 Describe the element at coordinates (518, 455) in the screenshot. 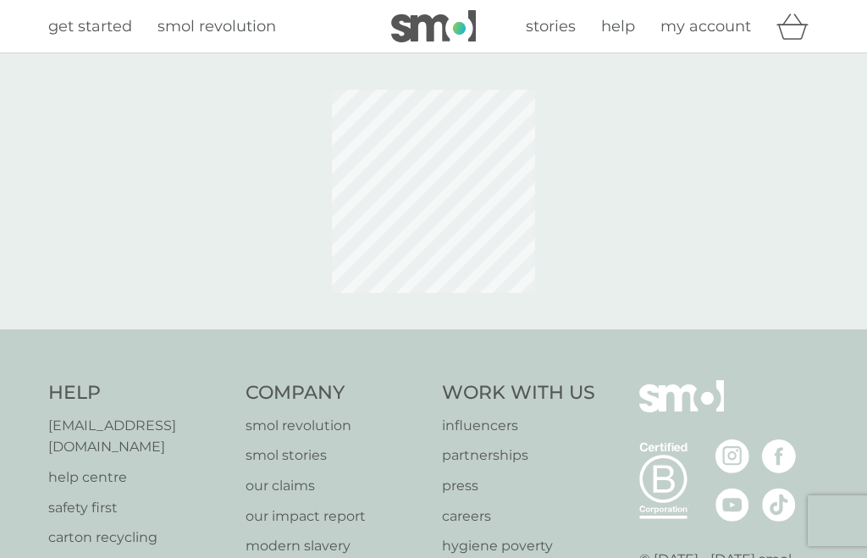

I see `p: partnerships` at that location.